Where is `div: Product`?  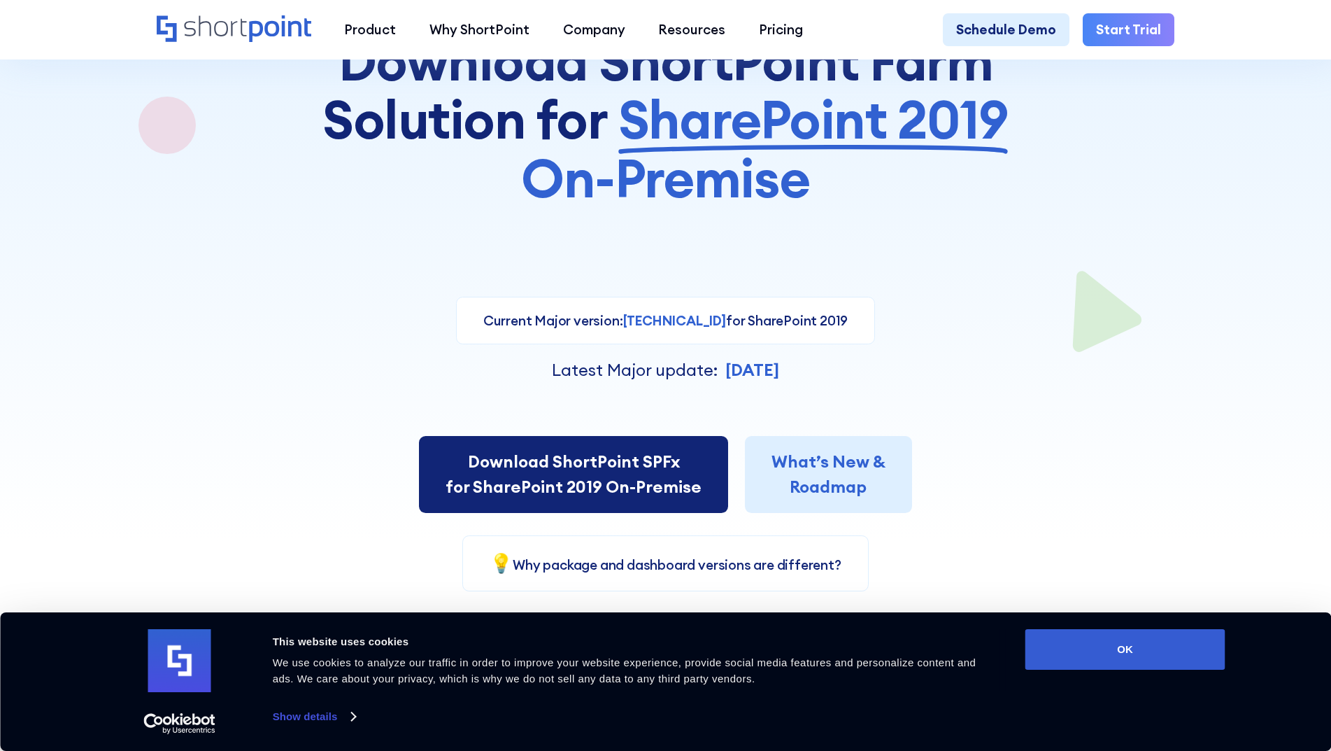 div: Product is located at coordinates (370, 29).